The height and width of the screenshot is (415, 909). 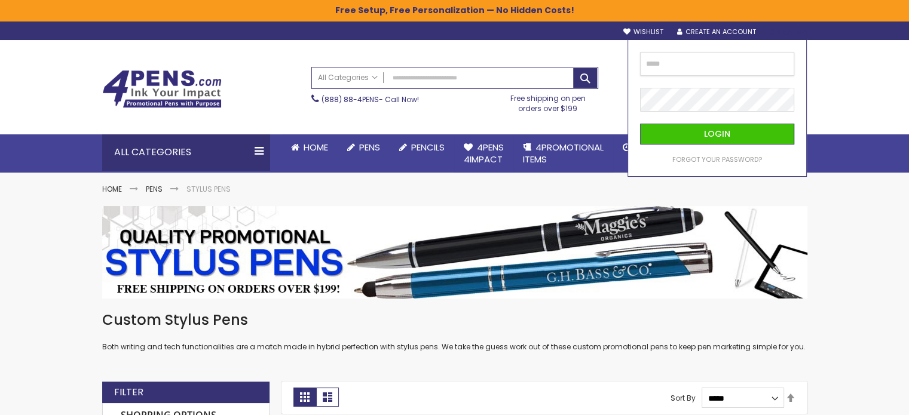 I want to click on a: Pencils, so click(x=422, y=148).